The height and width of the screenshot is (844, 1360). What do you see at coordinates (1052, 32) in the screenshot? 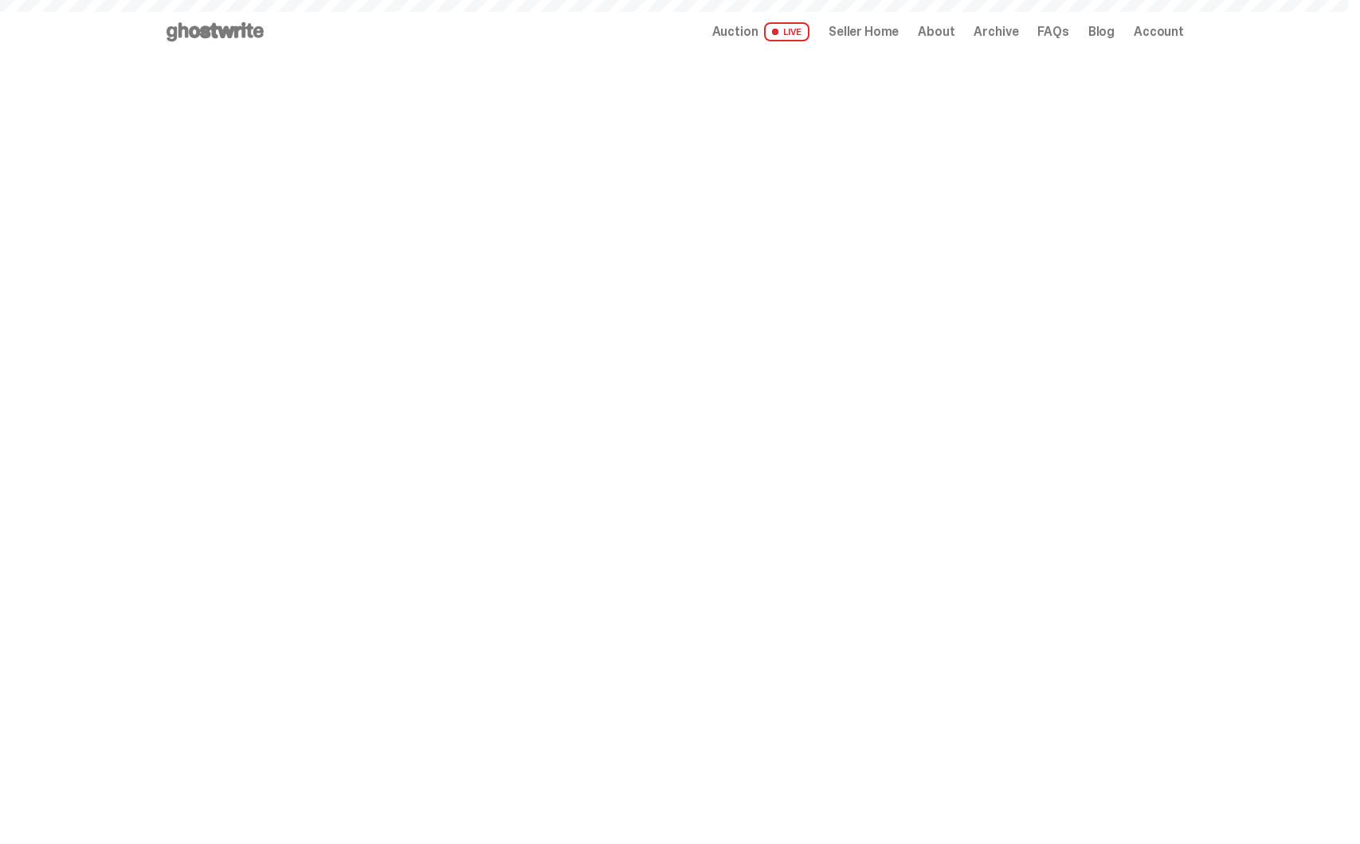
I see `span: FAQs` at bounding box center [1052, 32].